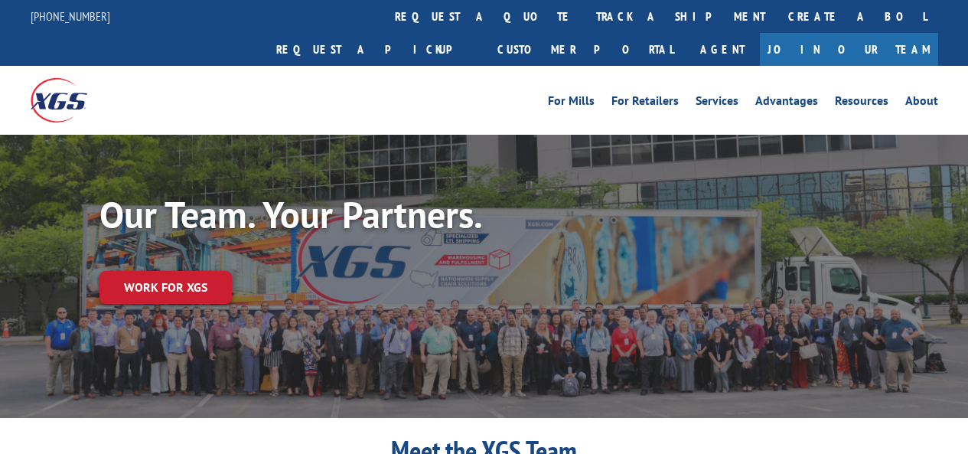  I want to click on a: Agent, so click(722, 49).